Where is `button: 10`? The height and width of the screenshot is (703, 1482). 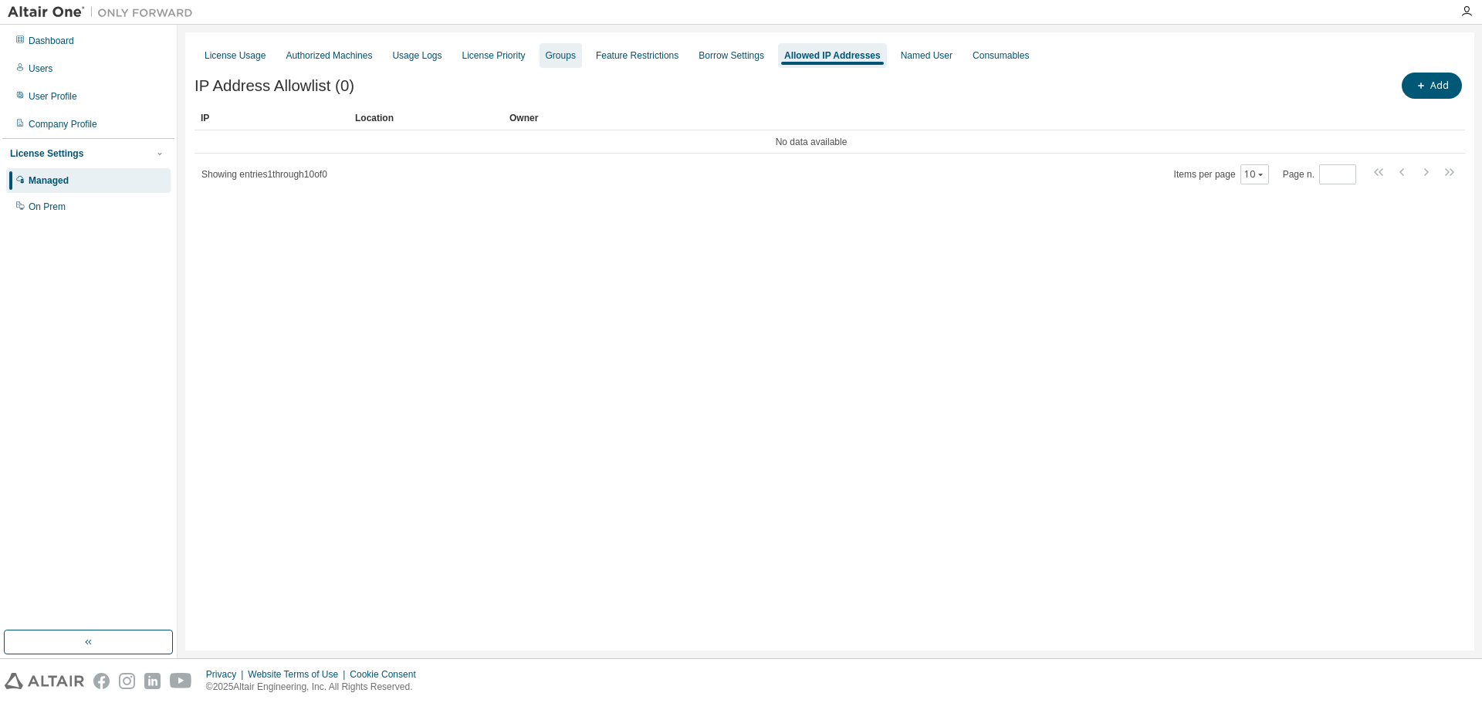
button: 10 is located at coordinates (1254, 174).